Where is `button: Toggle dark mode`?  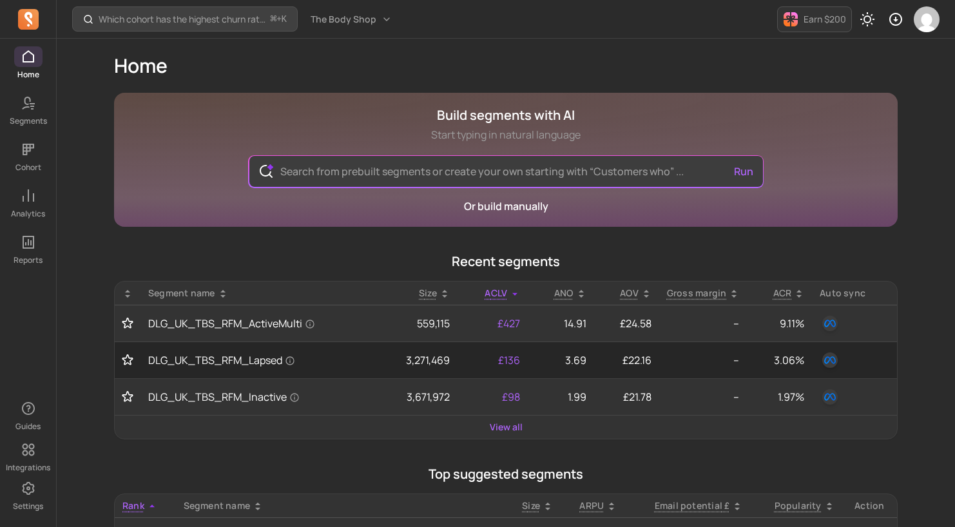
button: Toggle dark mode is located at coordinates (868, 19).